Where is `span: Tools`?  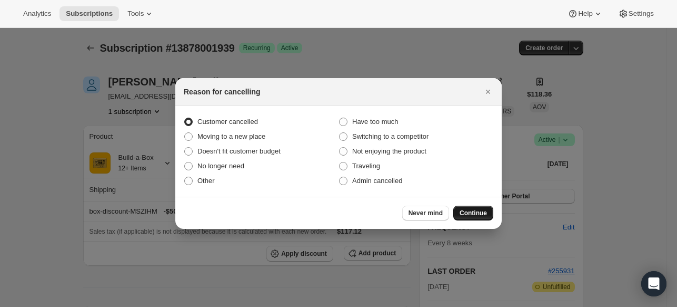 span: Tools is located at coordinates (135, 14).